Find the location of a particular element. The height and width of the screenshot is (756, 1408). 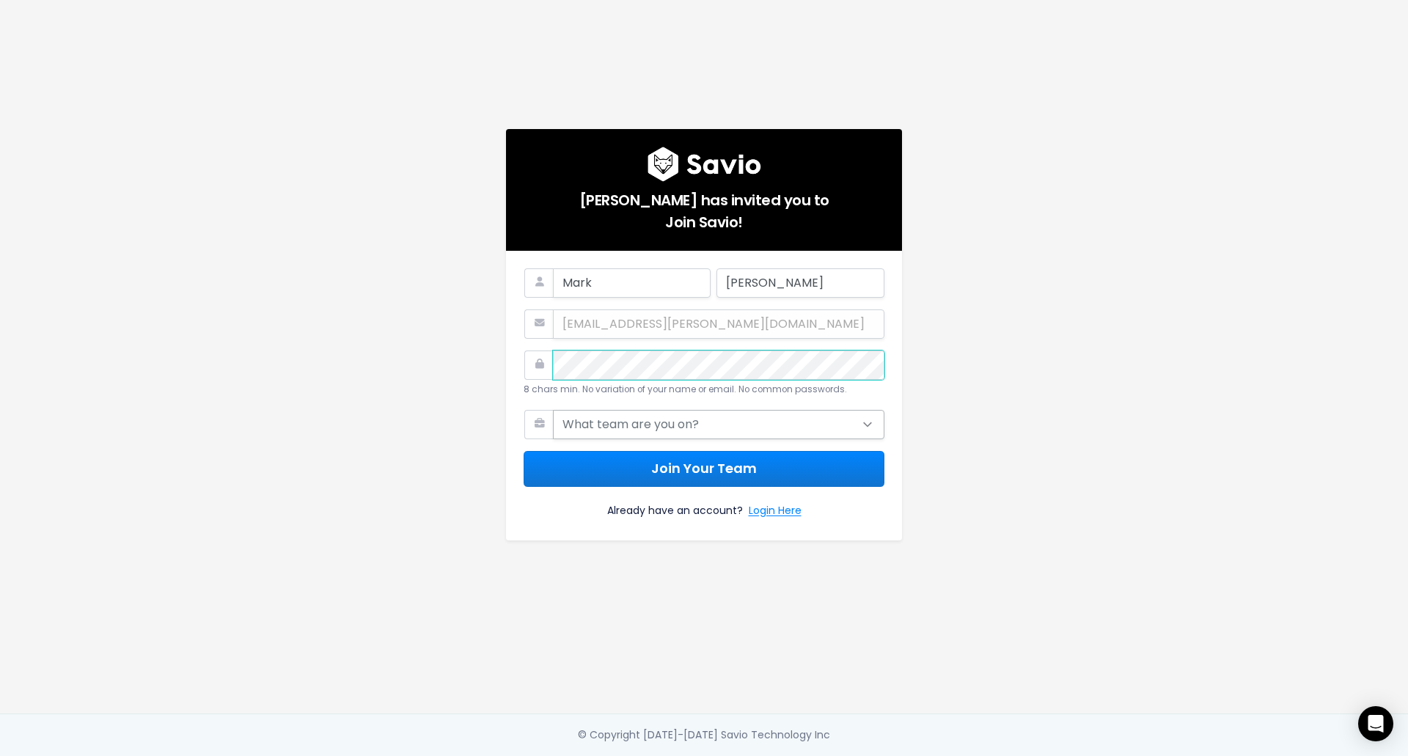

div: Open Intercom Messenger is located at coordinates (1375, 724).